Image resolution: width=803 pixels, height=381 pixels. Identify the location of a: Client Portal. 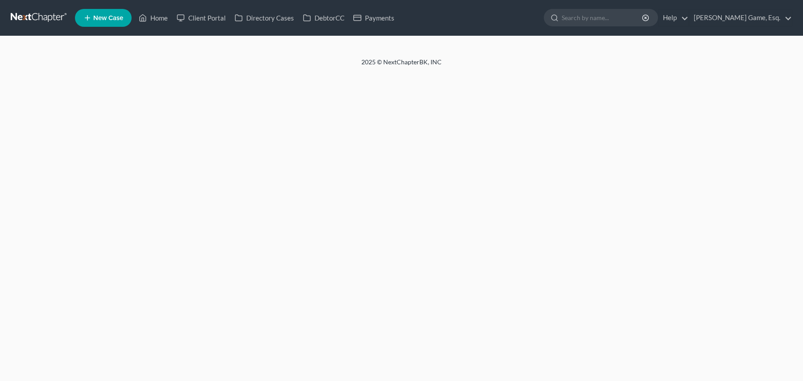
(201, 18).